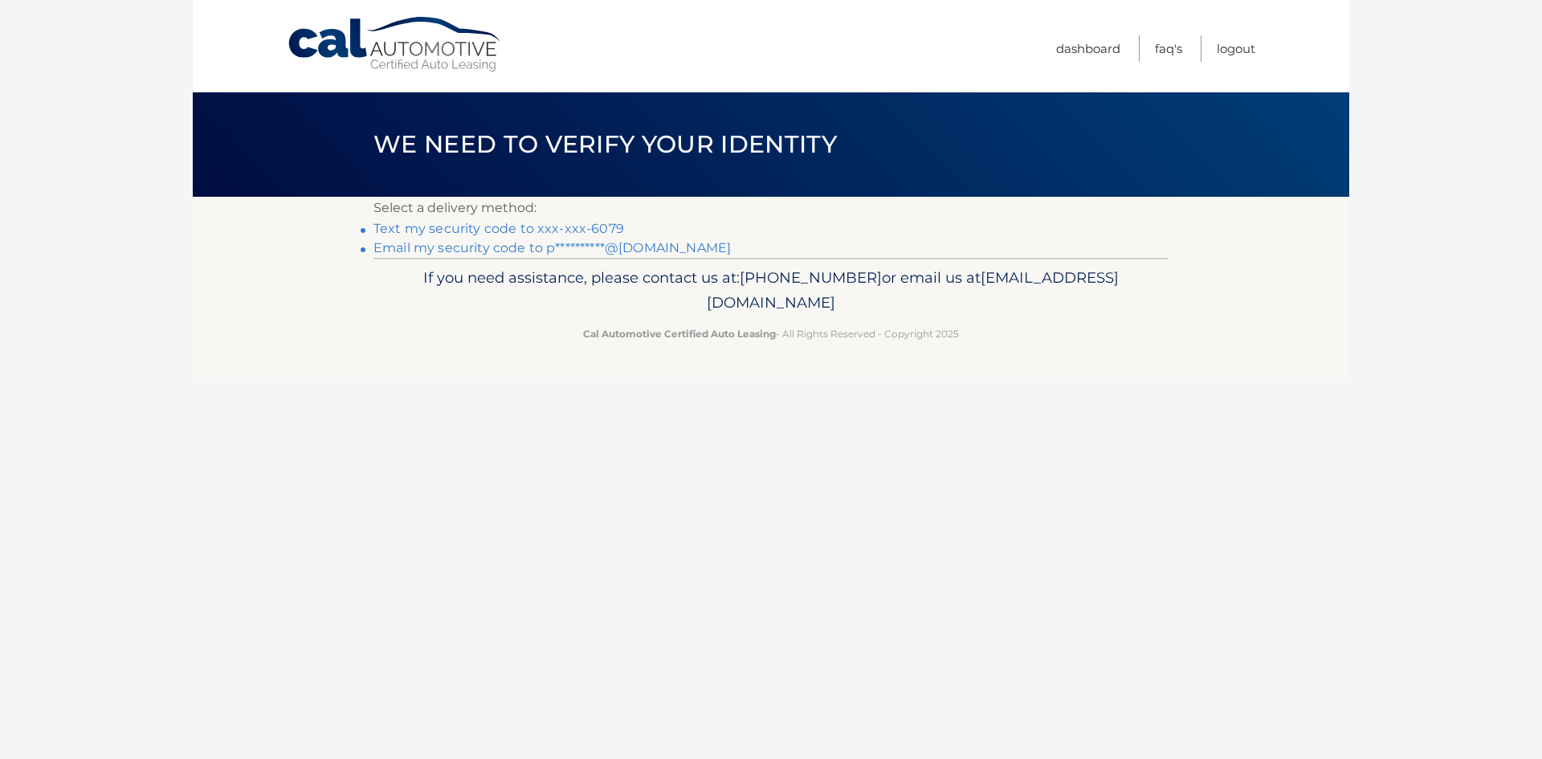  What do you see at coordinates (1168, 48) in the screenshot?
I see `a: FAQ's` at bounding box center [1168, 48].